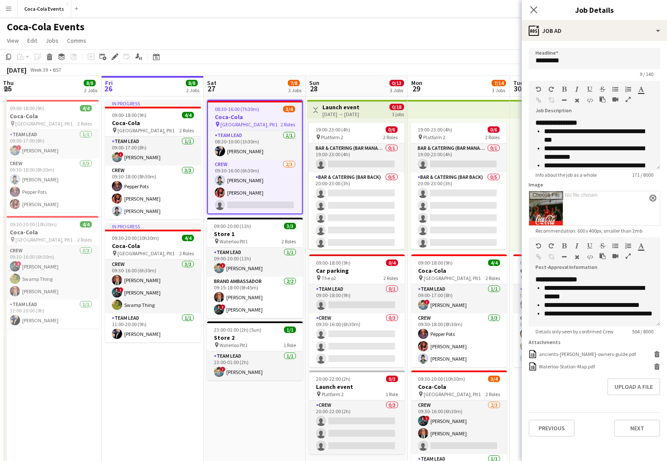  Describe the element at coordinates (357, 299) in the screenshot. I see `app-card-role: Team Lead0/109:00-18:00 (9h)` at that location.